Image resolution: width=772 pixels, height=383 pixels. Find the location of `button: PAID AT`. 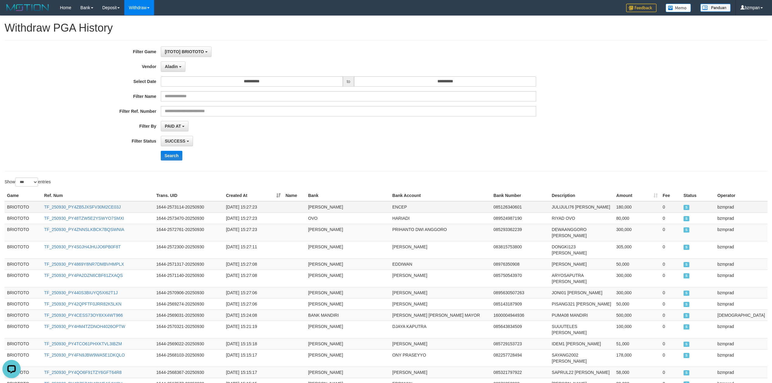

button: PAID AT is located at coordinates (175, 126).